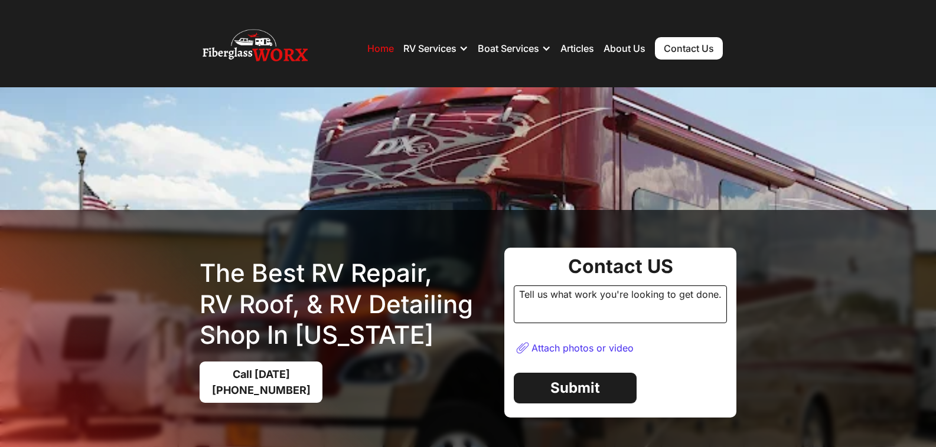 The image size is (936, 447). Describe the element at coordinates (620, 305) in the screenshot. I see `div: Tell us what work you're looking to get done.` at that location.